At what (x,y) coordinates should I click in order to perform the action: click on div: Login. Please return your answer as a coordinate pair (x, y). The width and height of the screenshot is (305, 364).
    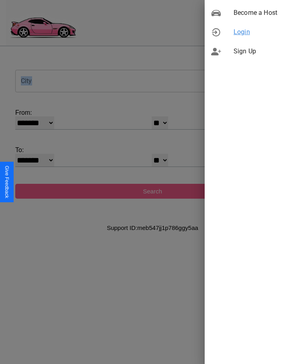
    Looking at the image, I should click on (255, 32).